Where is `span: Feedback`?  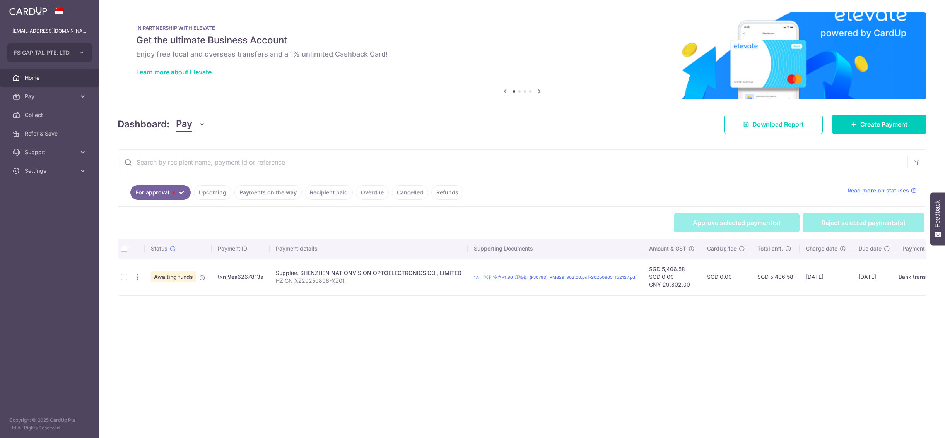
span: Feedback is located at coordinates (938, 214).